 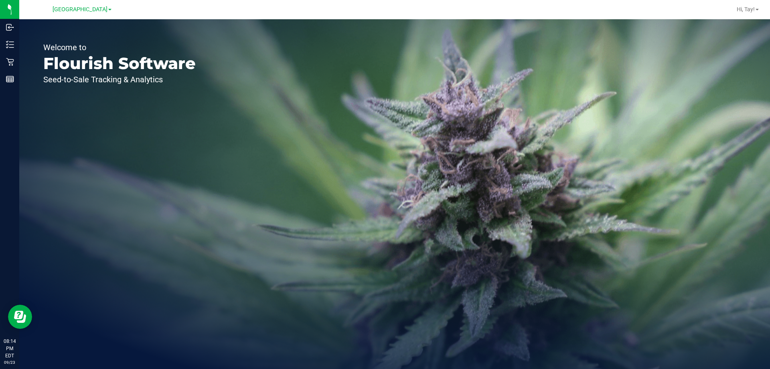 I want to click on inline-svg: Inventory, so click(x=10, y=45).